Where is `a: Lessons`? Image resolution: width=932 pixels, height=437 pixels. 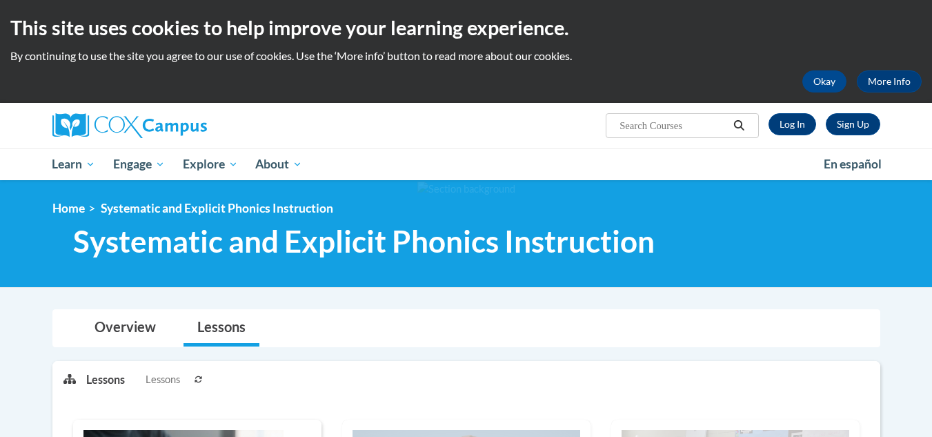
a: Lessons is located at coordinates (222, 328).